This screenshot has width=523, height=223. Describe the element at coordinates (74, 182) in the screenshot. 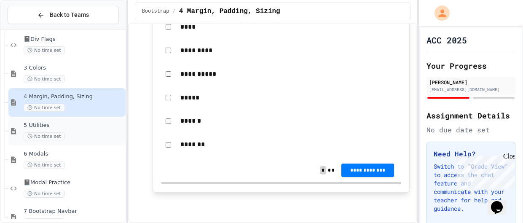

I see `span: 📓Modal Practice` at that location.